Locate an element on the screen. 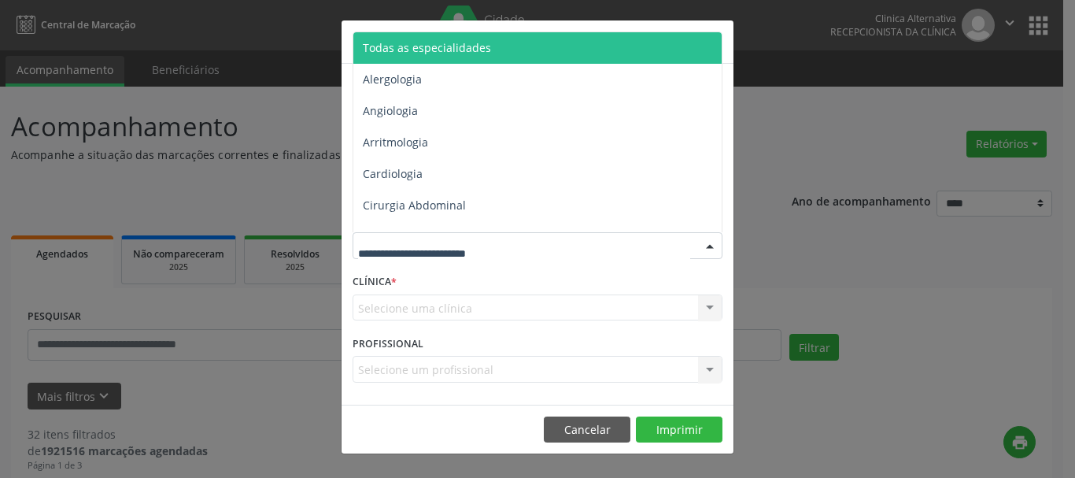 This screenshot has height=478, width=1075. span: Cirurgia Abdominal is located at coordinates (414, 205).